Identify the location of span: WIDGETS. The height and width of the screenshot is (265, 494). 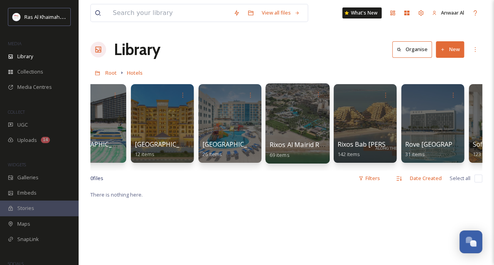
(17, 164).